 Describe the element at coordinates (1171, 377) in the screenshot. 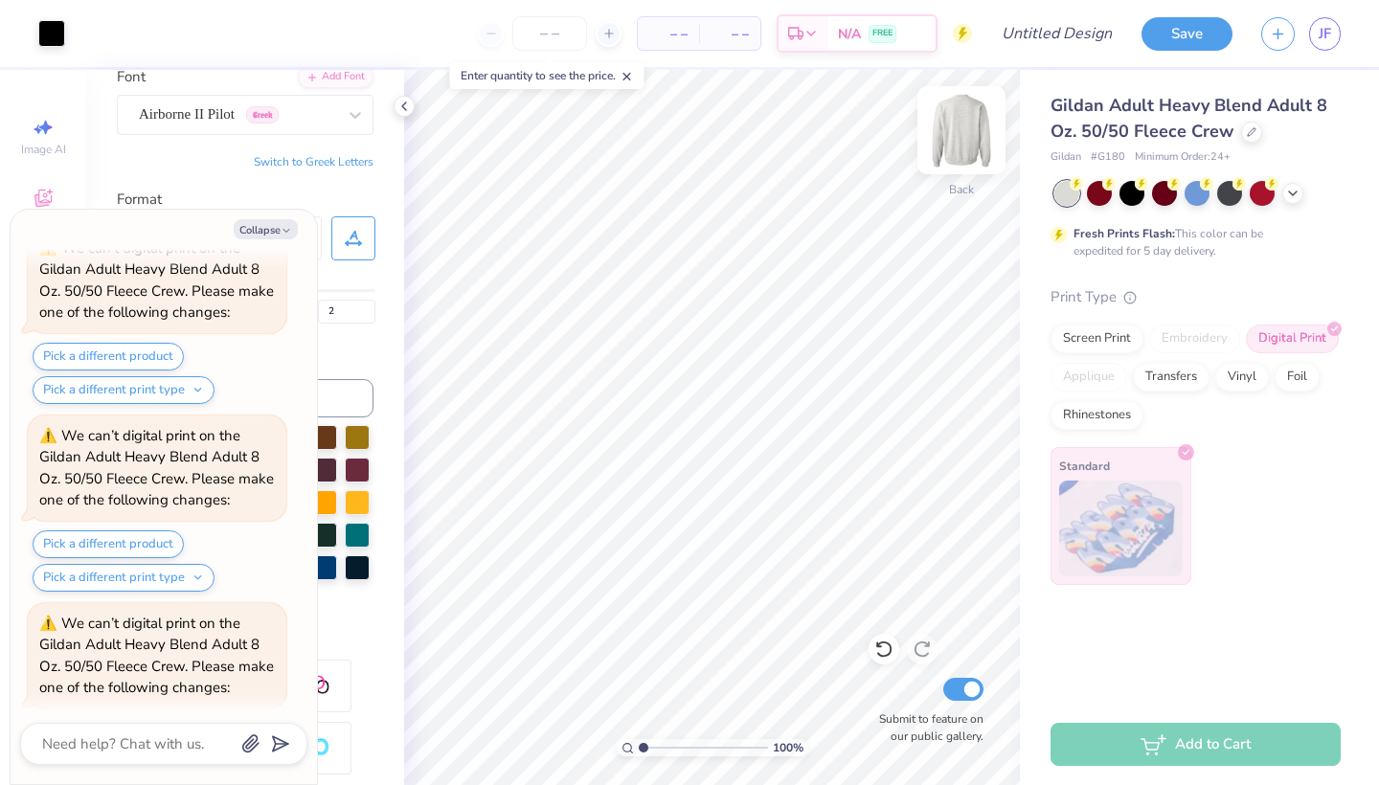

I see `div: Transfers` at that location.